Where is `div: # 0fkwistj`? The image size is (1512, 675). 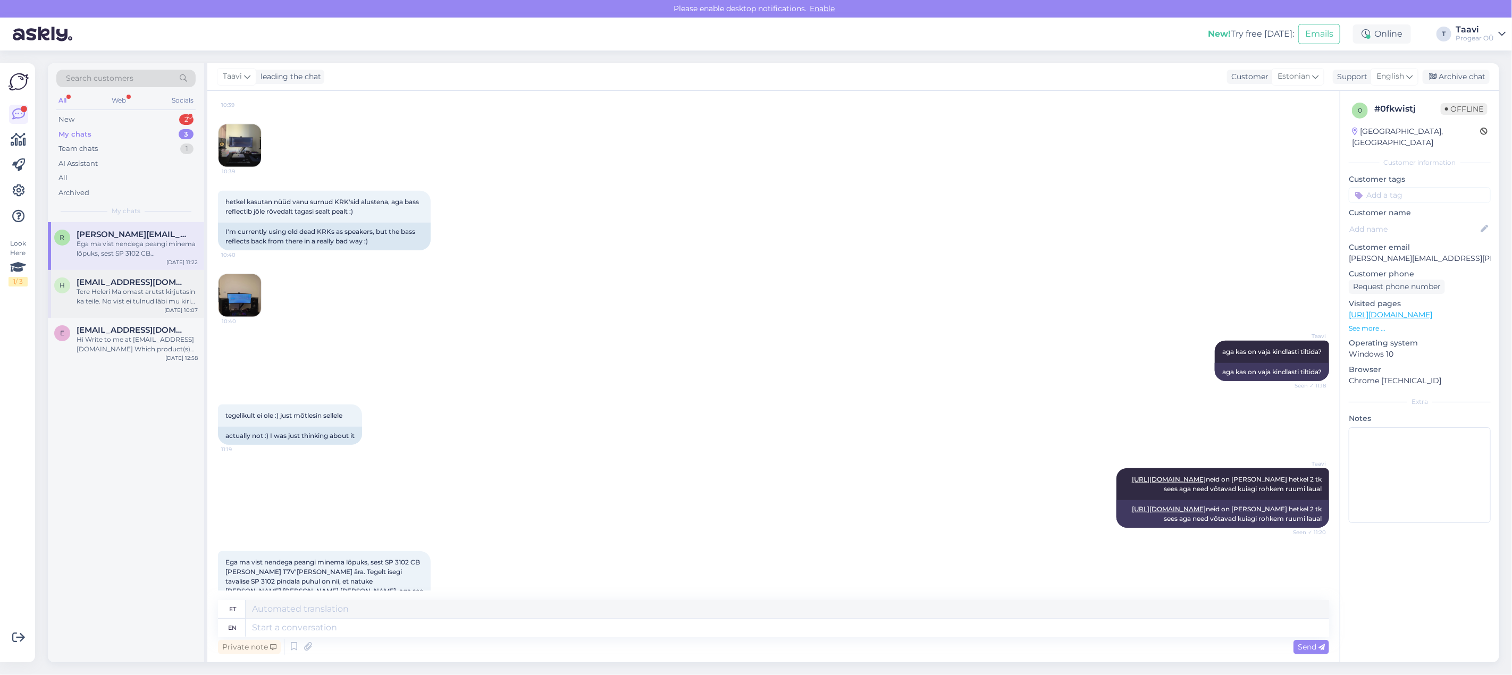
div: # 0fkwistj is located at coordinates (1407, 109).